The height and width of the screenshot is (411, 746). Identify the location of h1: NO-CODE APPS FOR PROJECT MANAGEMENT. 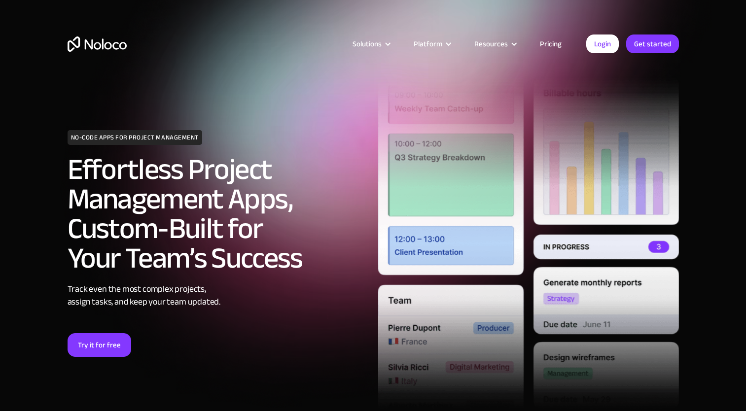
(135, 138).